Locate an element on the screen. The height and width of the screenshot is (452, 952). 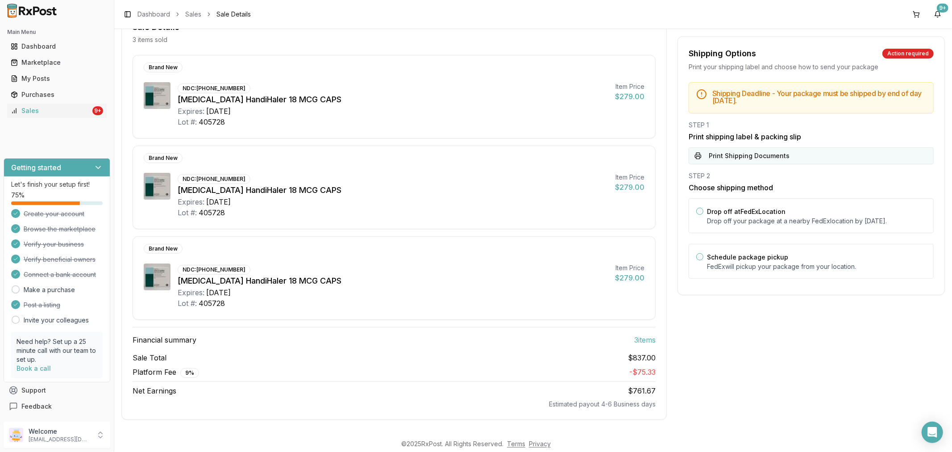
span: 75 % is located at coordinates (18, 195).